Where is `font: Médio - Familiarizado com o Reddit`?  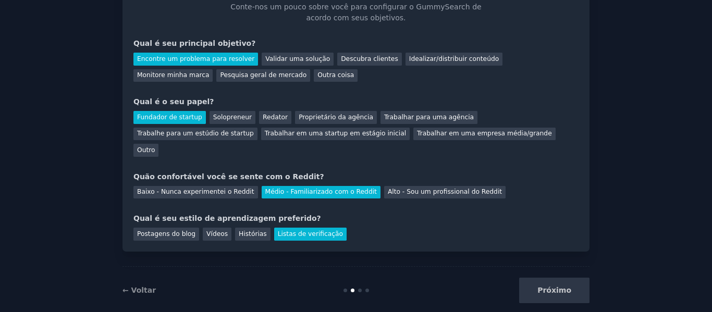
font: Médio - Familiarizado com o Reddit is located at coordinates (321, 192).